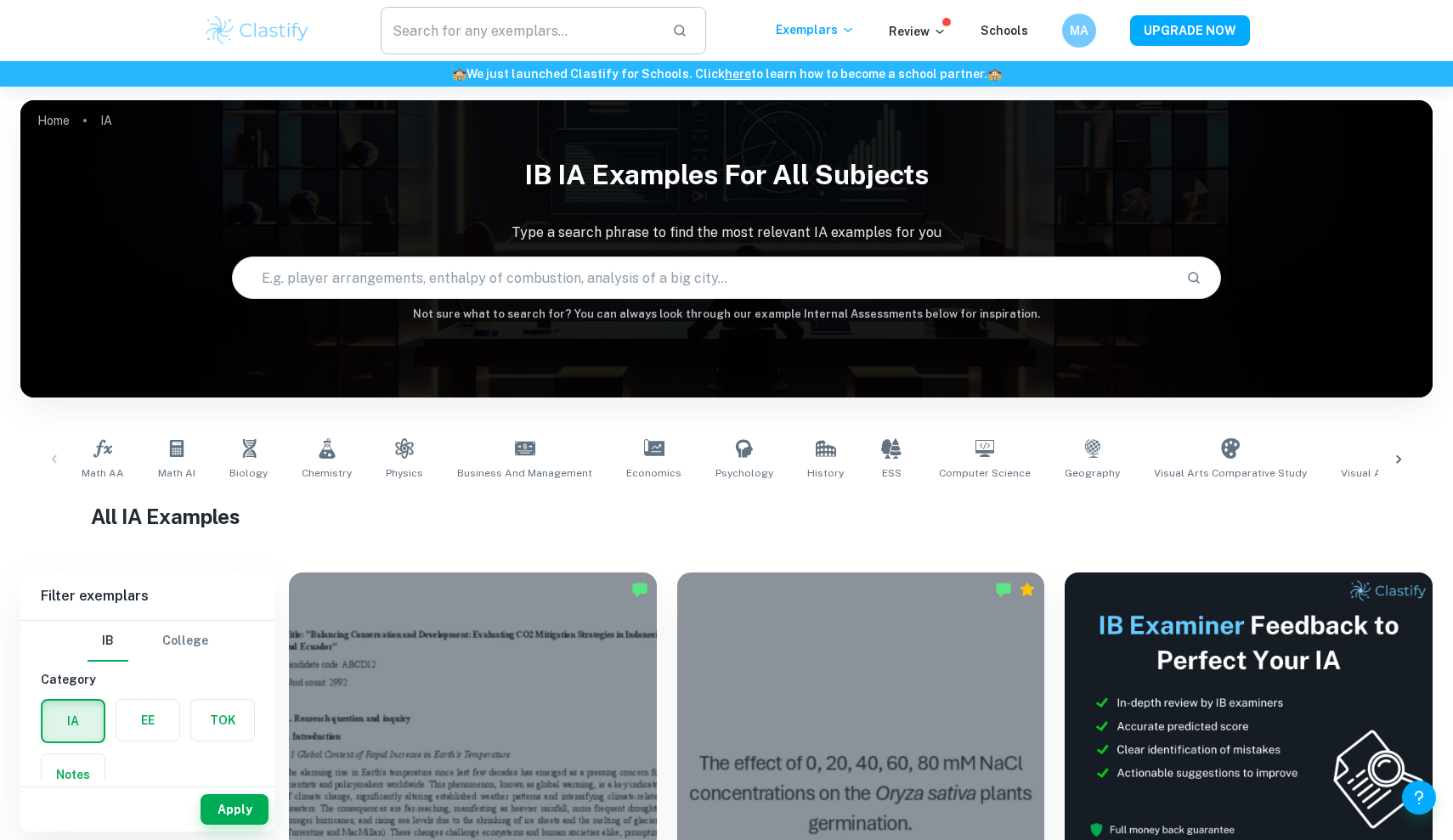  What do you see at coordinates (520, 31) in the screenshot?
I see `input: Search for any exemplars...` at bounding box center [520, 31].